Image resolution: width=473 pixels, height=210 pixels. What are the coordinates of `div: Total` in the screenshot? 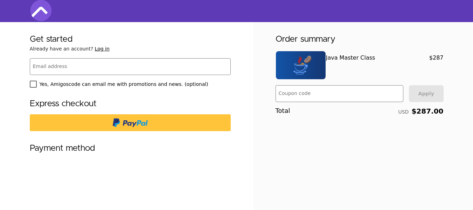 It's located at (337, 111).